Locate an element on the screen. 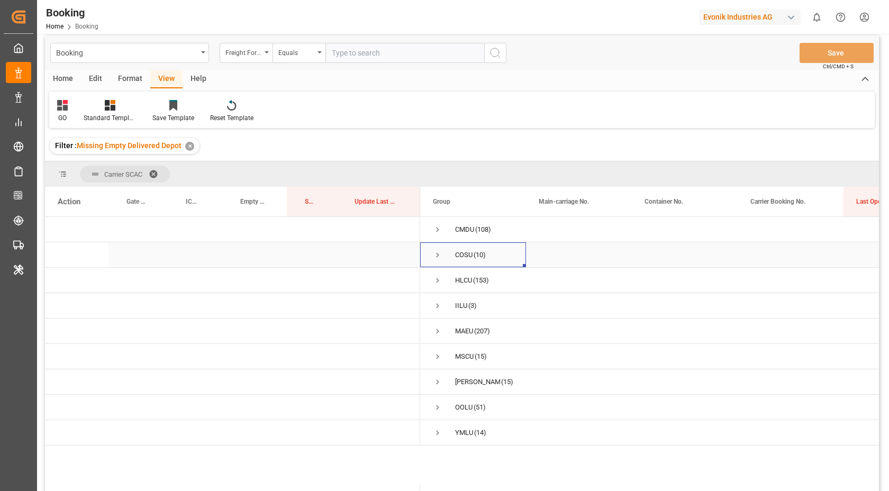 This screenshot has width=889, height=491. input: Type to search is located at coordinates (405, 53).